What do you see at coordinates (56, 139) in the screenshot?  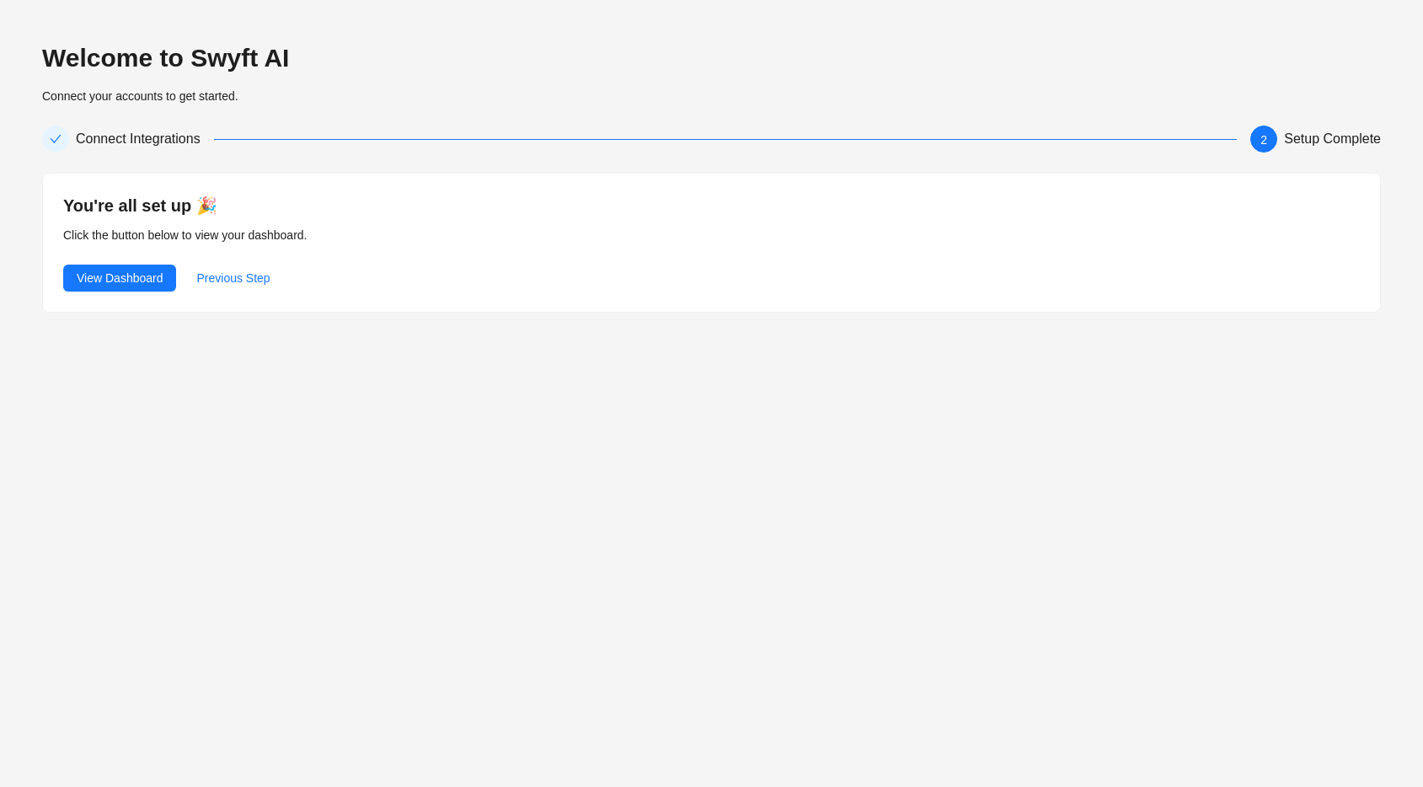 I see `span: check` at bounding box center [56, 139].